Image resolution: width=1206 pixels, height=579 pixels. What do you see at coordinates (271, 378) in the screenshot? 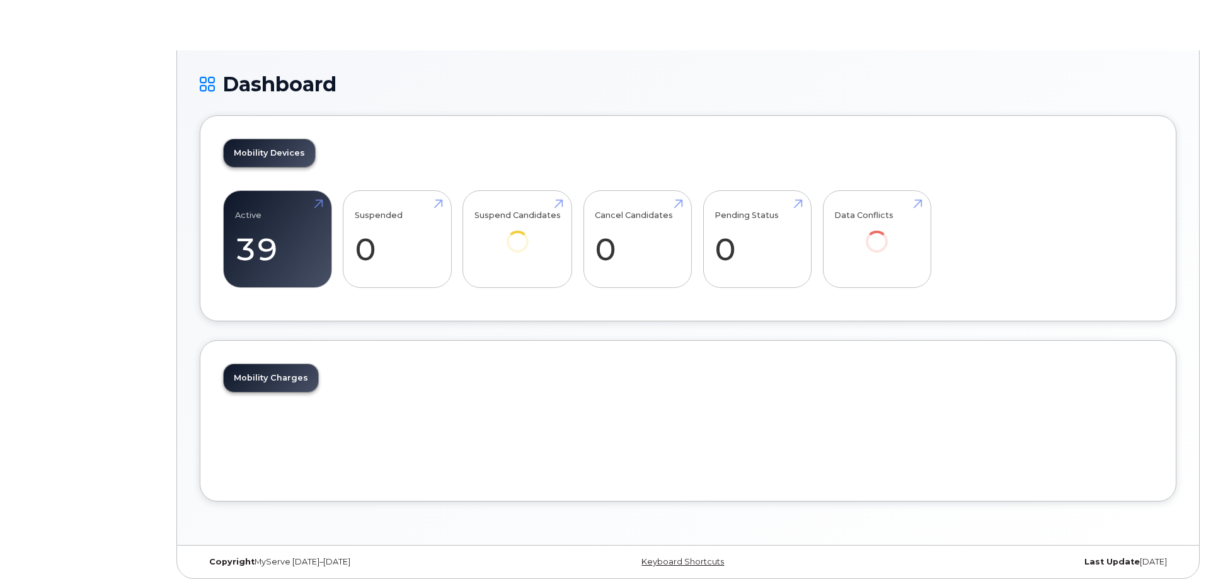
I see `a: Mobility Charges` at bounding box center [271, 378].